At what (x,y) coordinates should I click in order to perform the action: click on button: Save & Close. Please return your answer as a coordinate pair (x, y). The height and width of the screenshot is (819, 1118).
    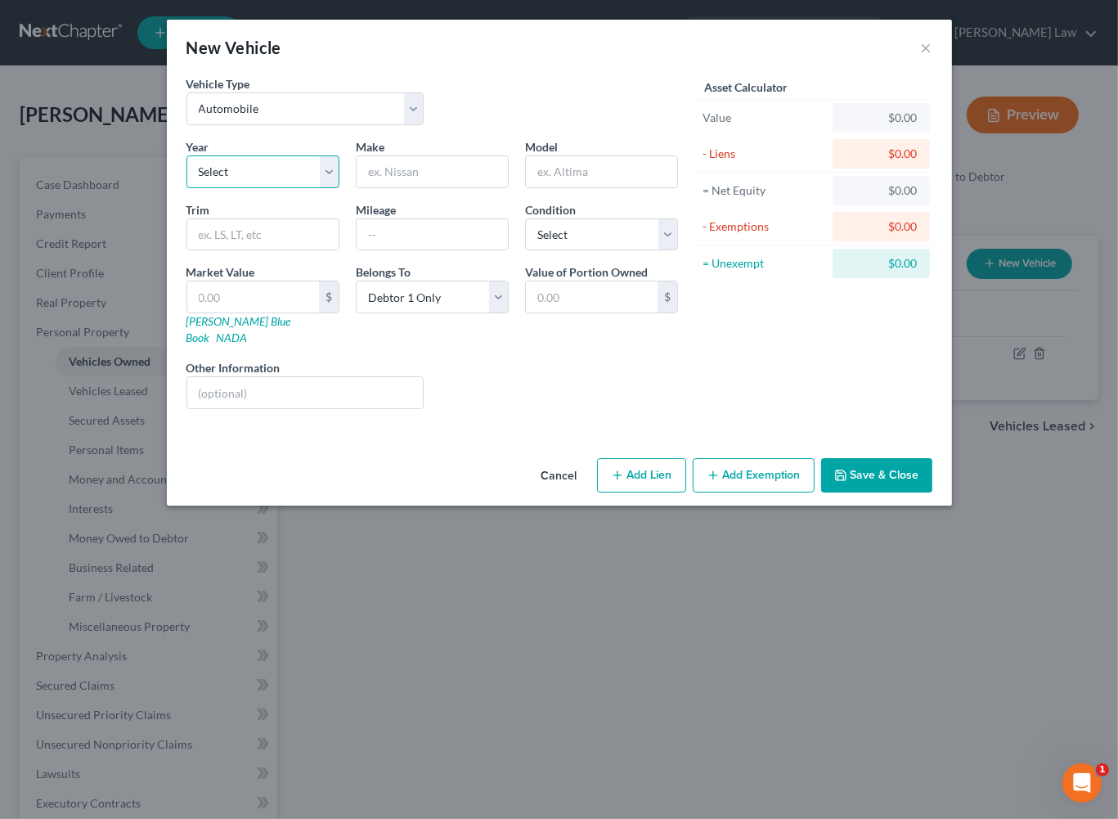
    Looking at the image, I should click on (877, 475).